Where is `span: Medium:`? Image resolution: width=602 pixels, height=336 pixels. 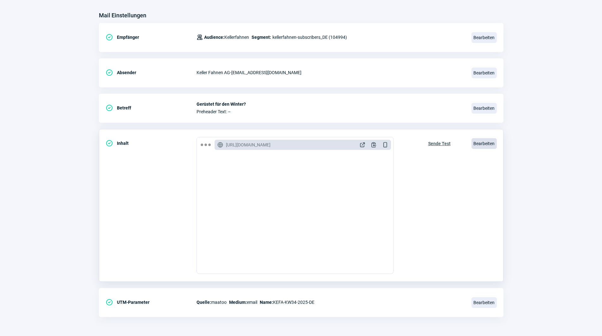
span: Medium: is located at coordinates (238, 303).